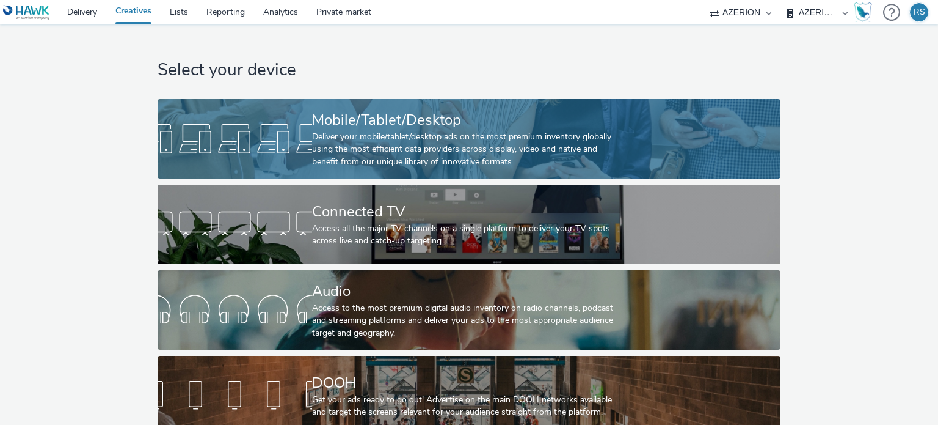 This screenshot has height=425, width=938. What do you see at coordinates (467, 382) in the screenshot?
I see `div: DOOH` at bounding box center [467, 382].